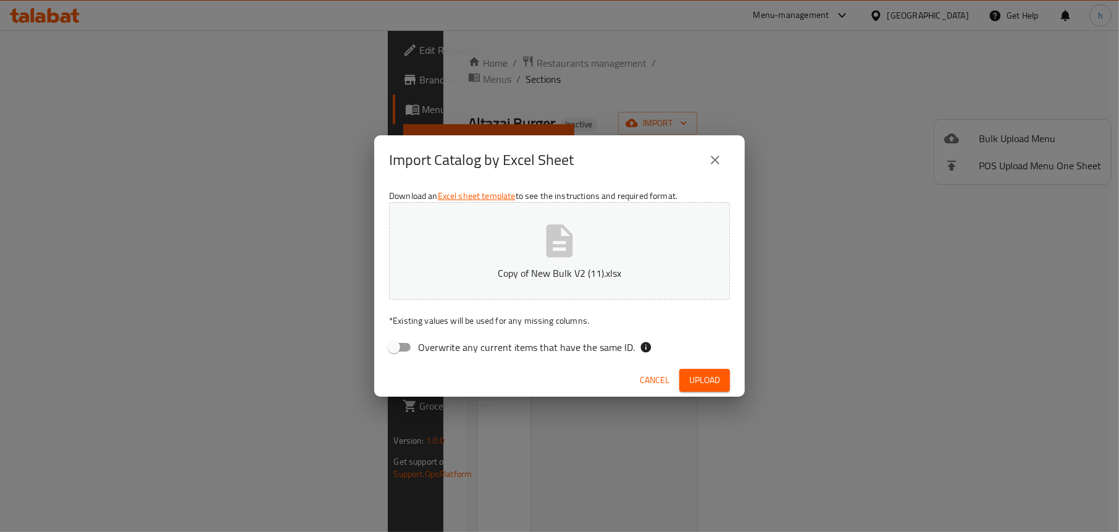  What do you see at coordinates (481, 160) in the screenshot?
I see `h2: Import Catalog by Excel Sheet` at bounding box center [481, 160].